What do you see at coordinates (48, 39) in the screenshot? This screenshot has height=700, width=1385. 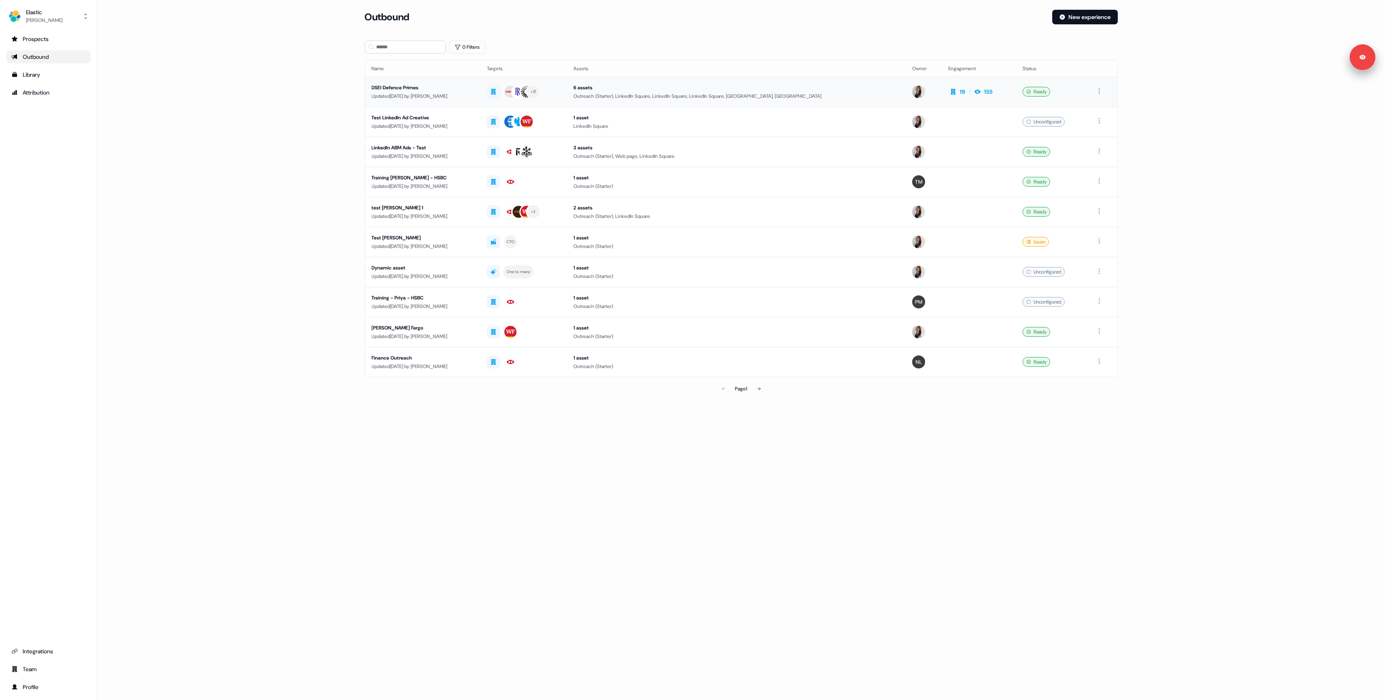 I see `div: Prospects` at bounding box center [48, 39].